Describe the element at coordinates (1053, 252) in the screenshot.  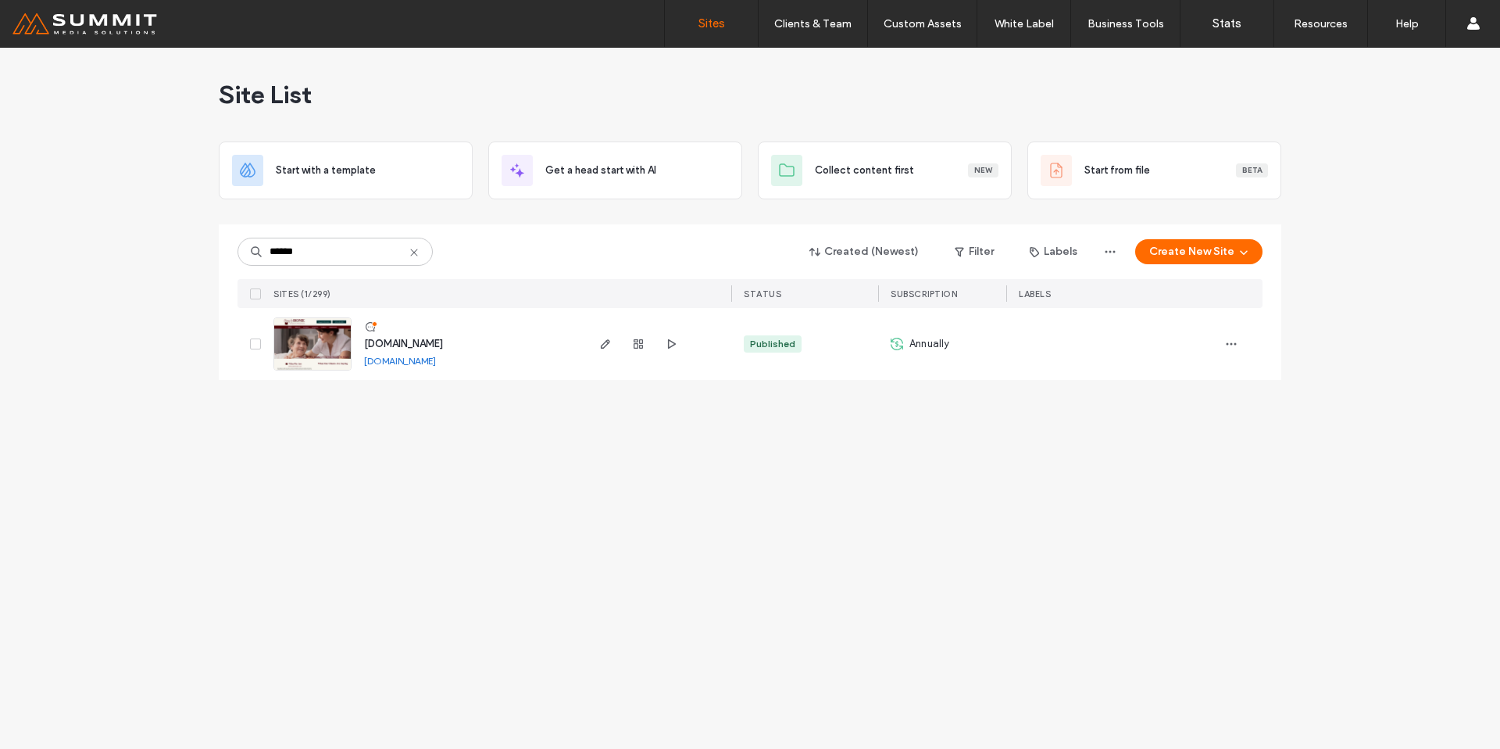
I see `button: Labels` at that location.